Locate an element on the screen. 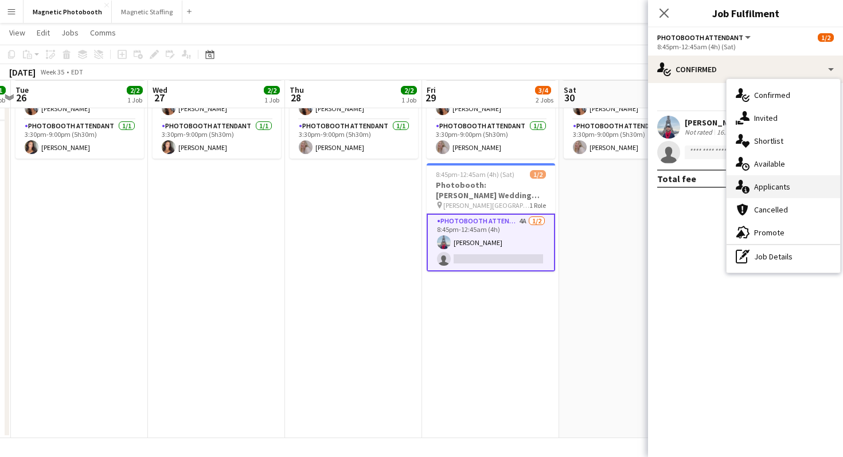  div: Cancelled is located at coordinates (783, 210).